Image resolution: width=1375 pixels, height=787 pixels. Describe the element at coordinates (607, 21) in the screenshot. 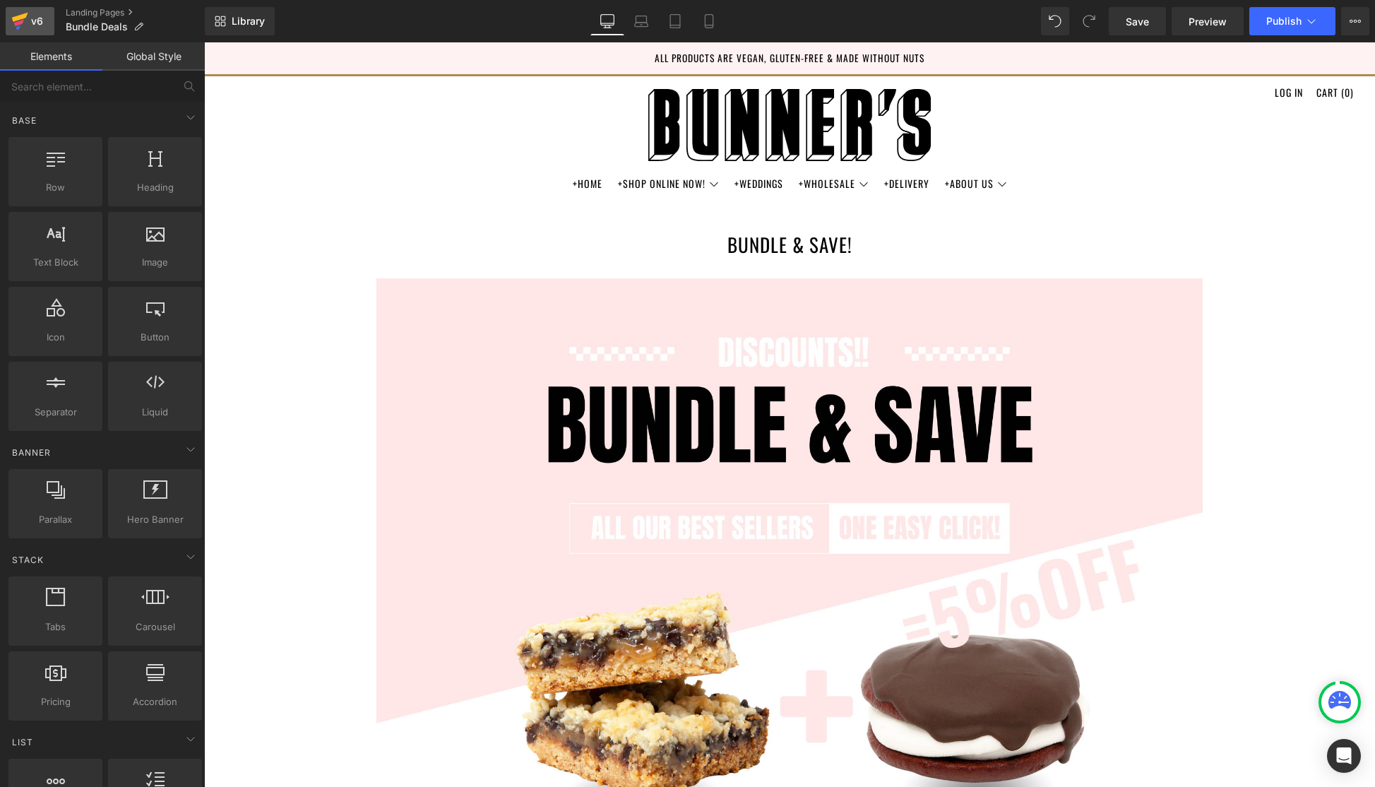

I see `a: Desktop` at that location.